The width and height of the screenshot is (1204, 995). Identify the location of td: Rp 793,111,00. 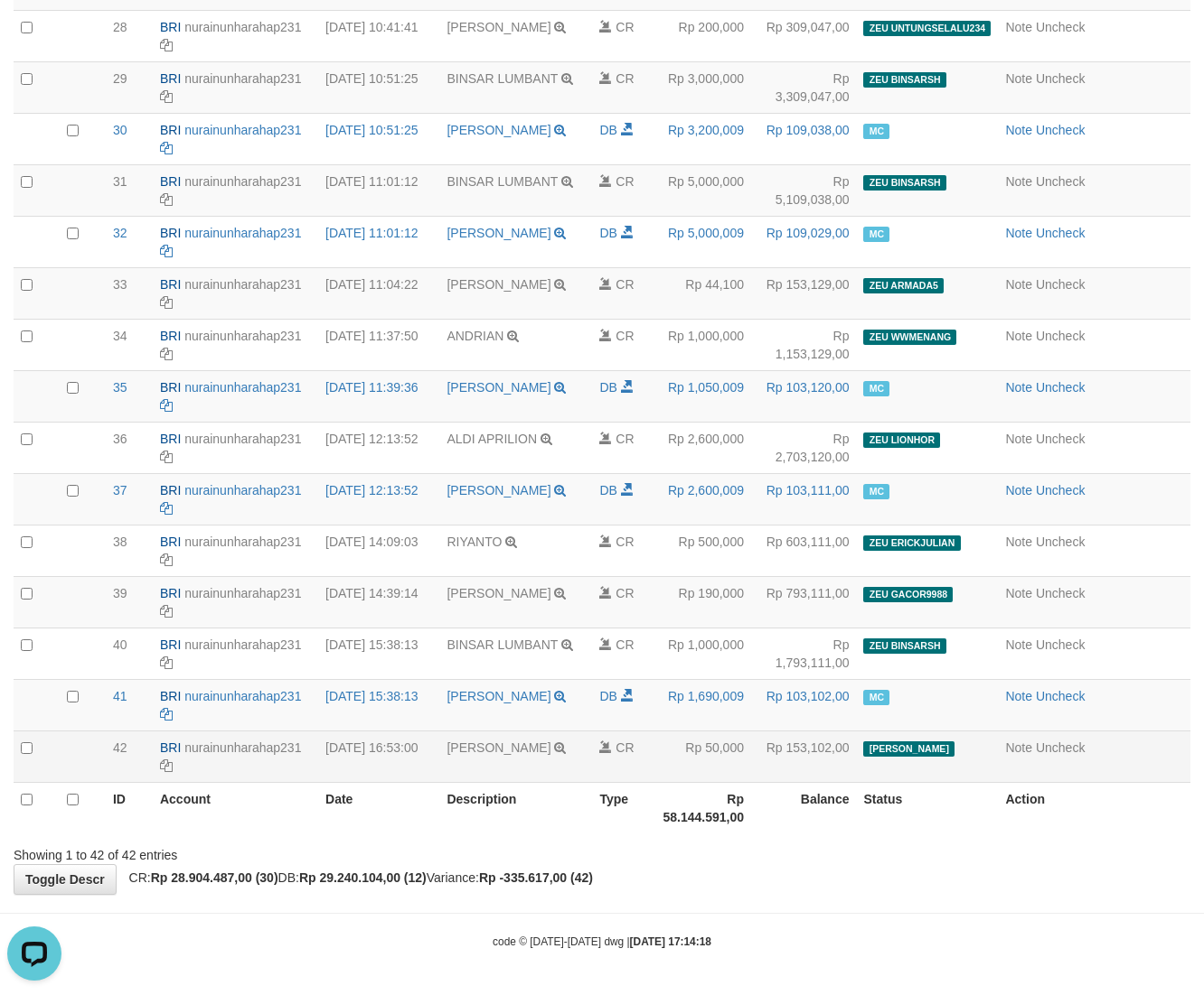
(803, 601).